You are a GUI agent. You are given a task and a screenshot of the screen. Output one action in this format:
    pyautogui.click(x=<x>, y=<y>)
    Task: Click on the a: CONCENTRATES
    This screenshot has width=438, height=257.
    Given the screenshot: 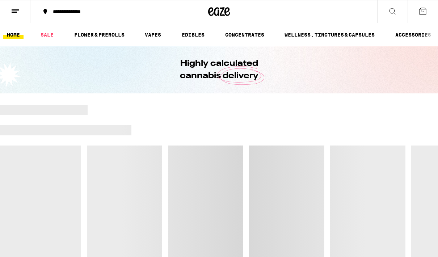 What is the action you would take?
    pyautogui.click(x=245, y=35)
    